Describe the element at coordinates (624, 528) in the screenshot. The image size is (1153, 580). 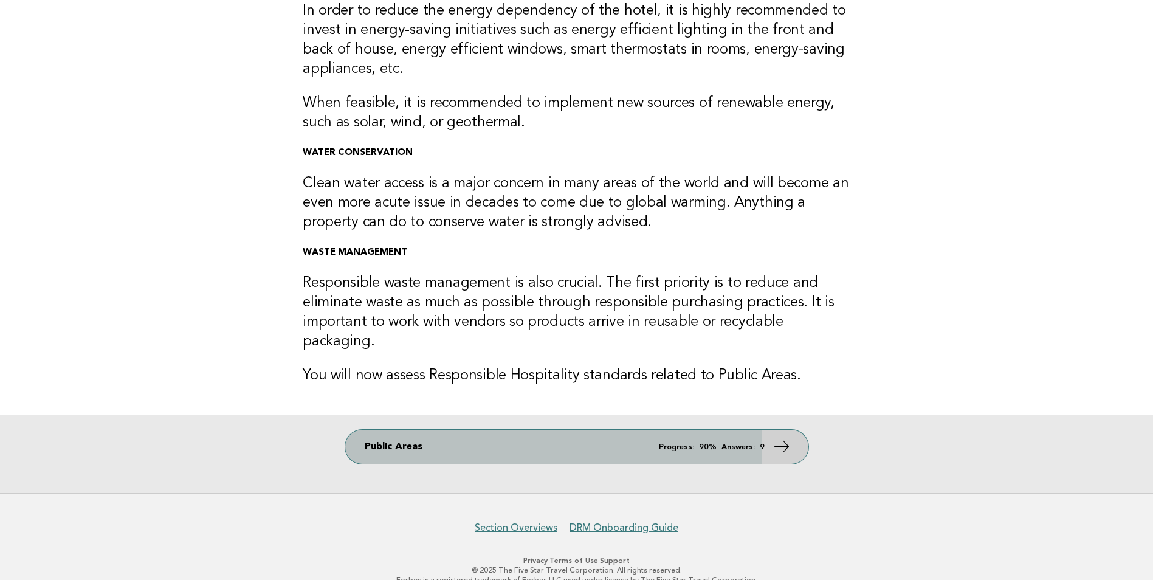
I see `a: DRM Onboarding Guide` at that location.